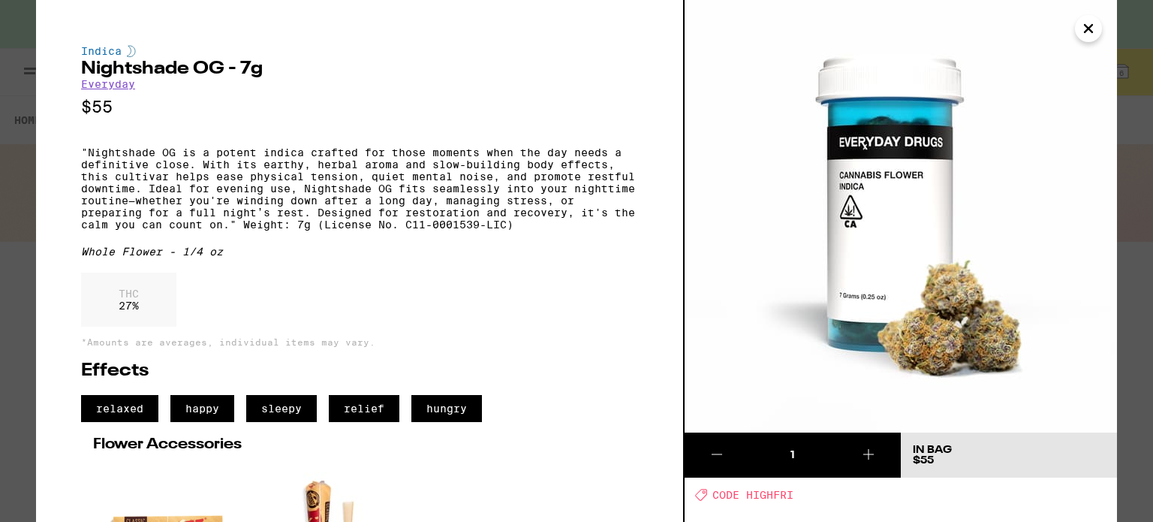 This screenshot has width=1153, height=522. Describe the element at coordinates (108, 84) in the screenshot. I see `a: Everyday` at that location.